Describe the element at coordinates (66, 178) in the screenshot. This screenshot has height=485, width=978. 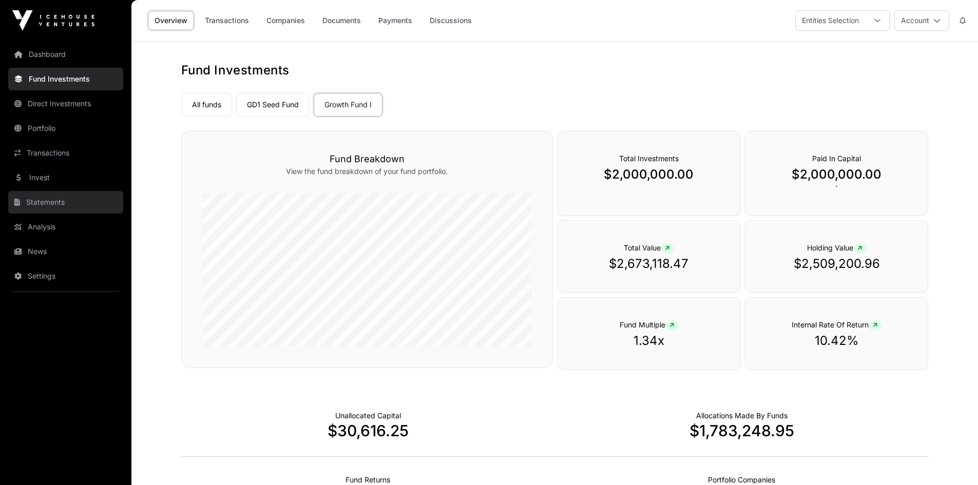
I see `a: Invest` at that location.